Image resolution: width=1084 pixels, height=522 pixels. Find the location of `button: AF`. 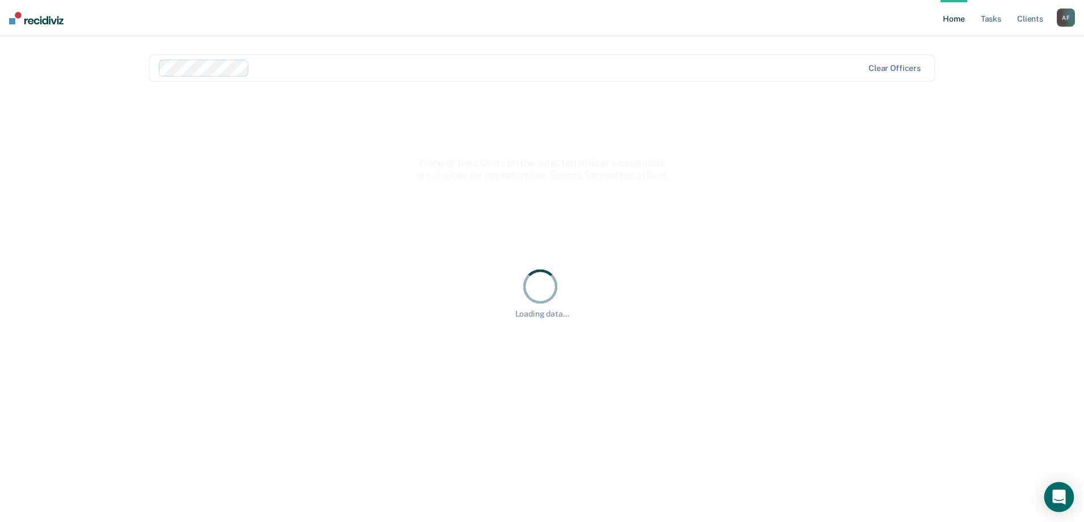

button: AF is located at coordinates (1066, 18).